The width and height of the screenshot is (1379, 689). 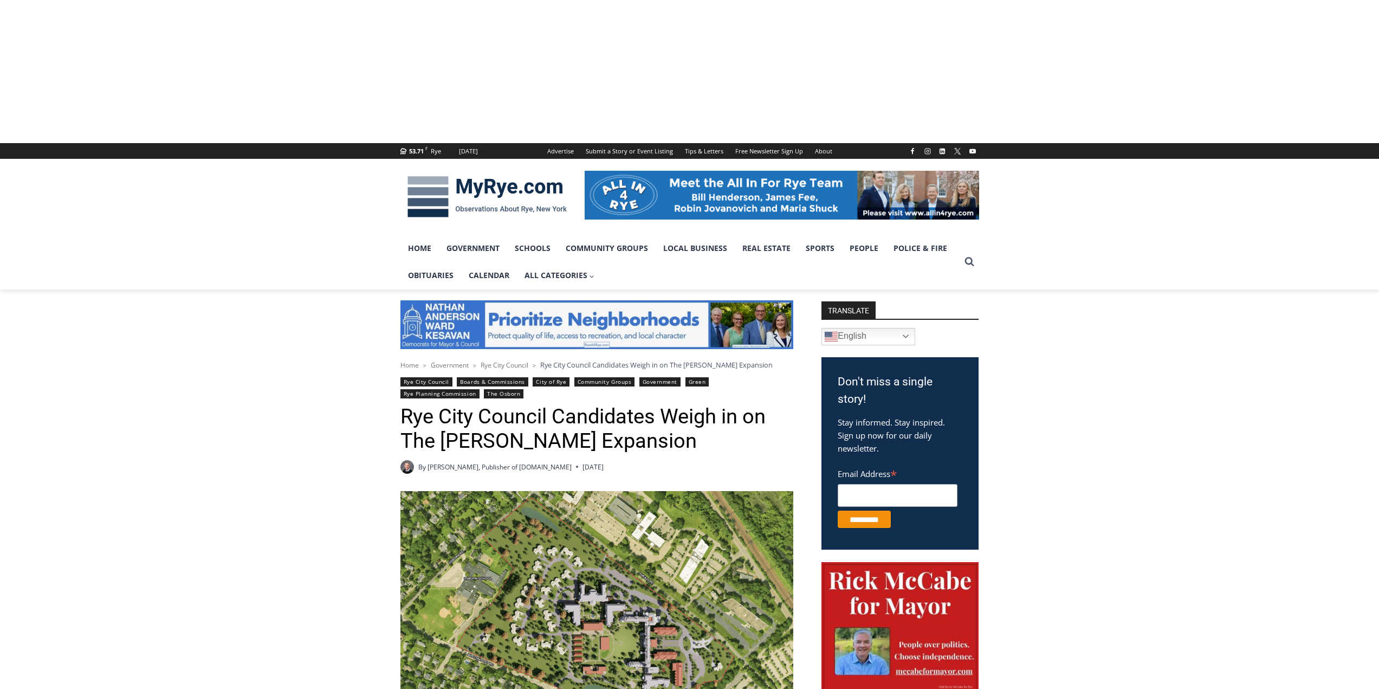 I want to click on span: By, so click(x=422, y=467).